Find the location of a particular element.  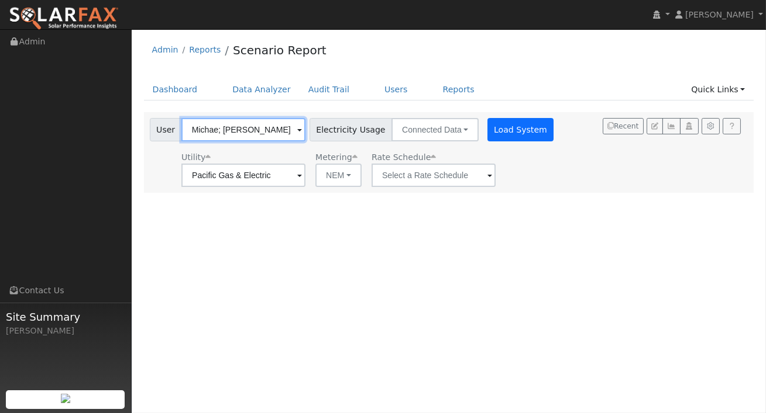

span: Electricity Usage is located at coordinates (350, 130).